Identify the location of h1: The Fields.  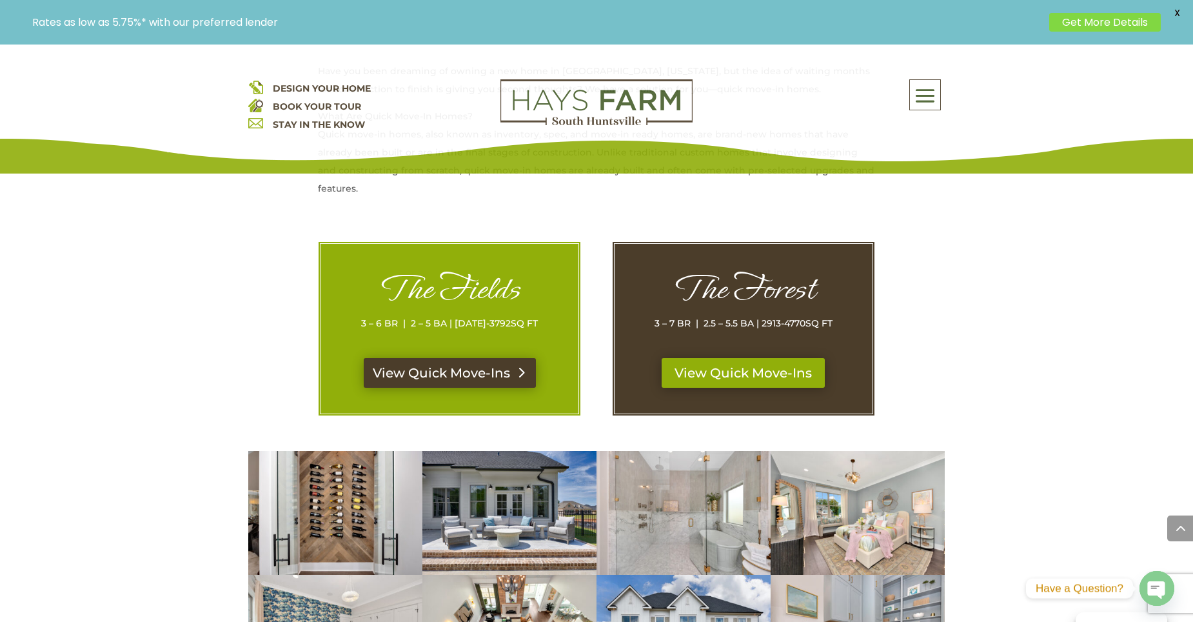
(450, 292).